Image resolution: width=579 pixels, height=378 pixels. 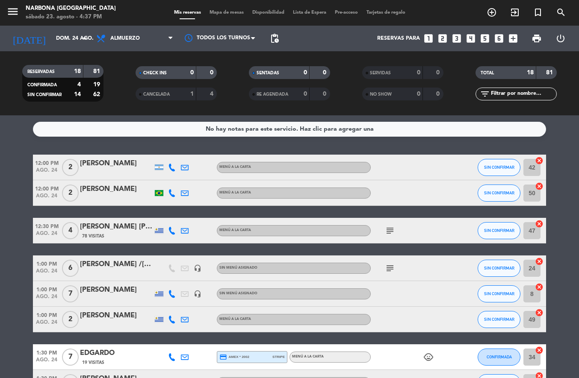 What do you see at coordinates (499, 357) in the screenshot?
I see `button: CONFIRMADA` at bounding box center [499, 357].